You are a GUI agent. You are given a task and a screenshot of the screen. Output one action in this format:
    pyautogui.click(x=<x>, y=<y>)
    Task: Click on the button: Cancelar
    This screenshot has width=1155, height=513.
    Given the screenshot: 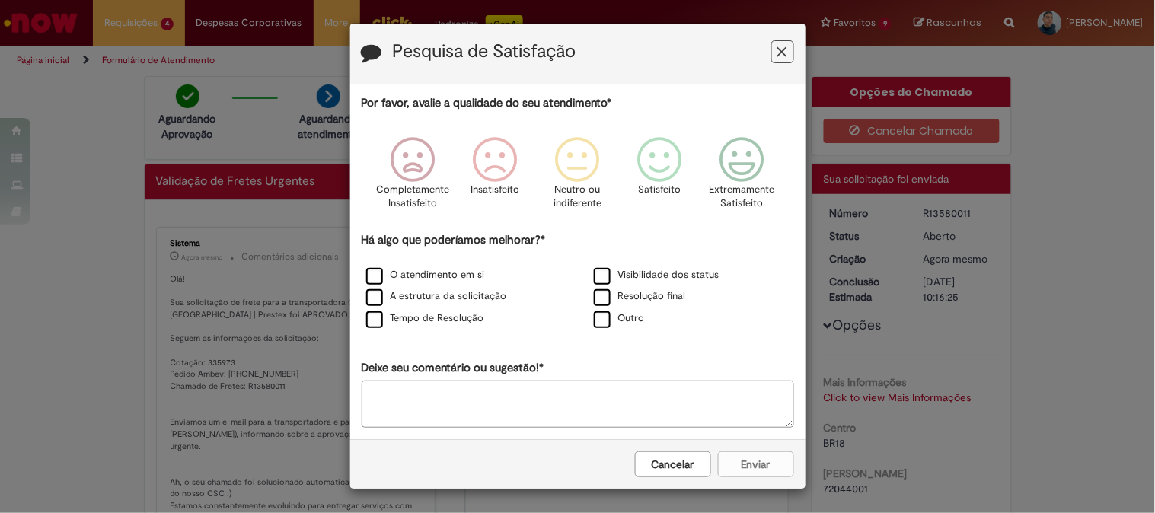 What is the action you would take?
    pyautogui.click(x=673, y=465)
    